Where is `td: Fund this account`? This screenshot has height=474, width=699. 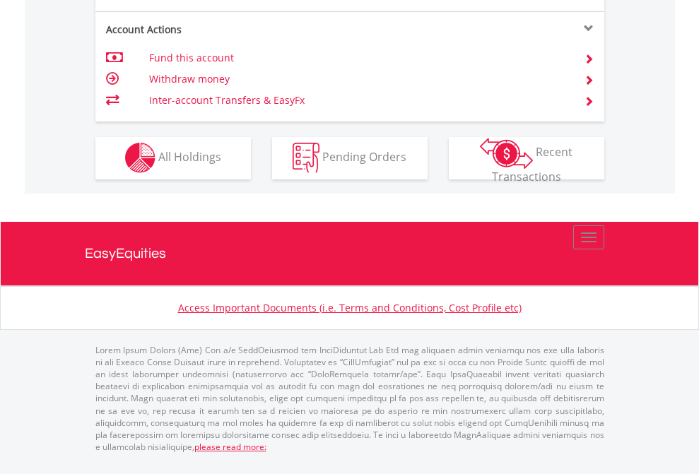 td: Fund this account is located at coordinates (357, 58).